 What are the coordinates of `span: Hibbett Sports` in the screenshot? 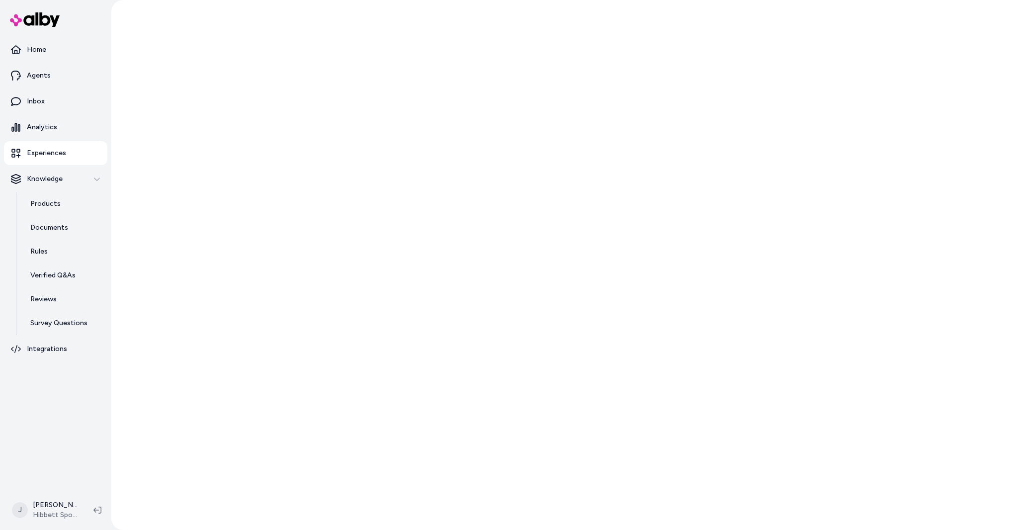 It's located at (55, 515).